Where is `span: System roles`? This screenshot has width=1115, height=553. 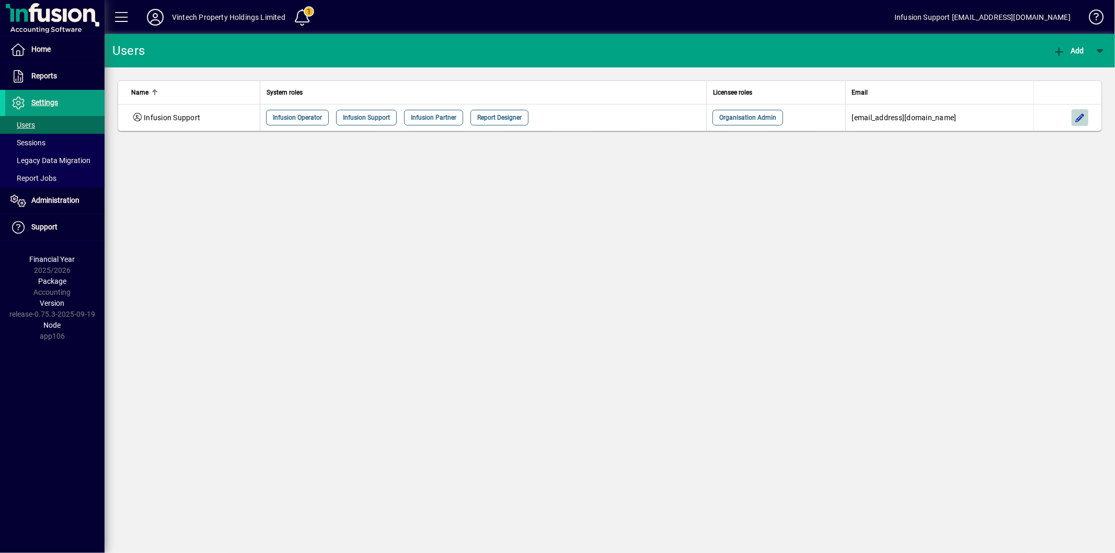
span: System roles is located at coordinates (284, 92).